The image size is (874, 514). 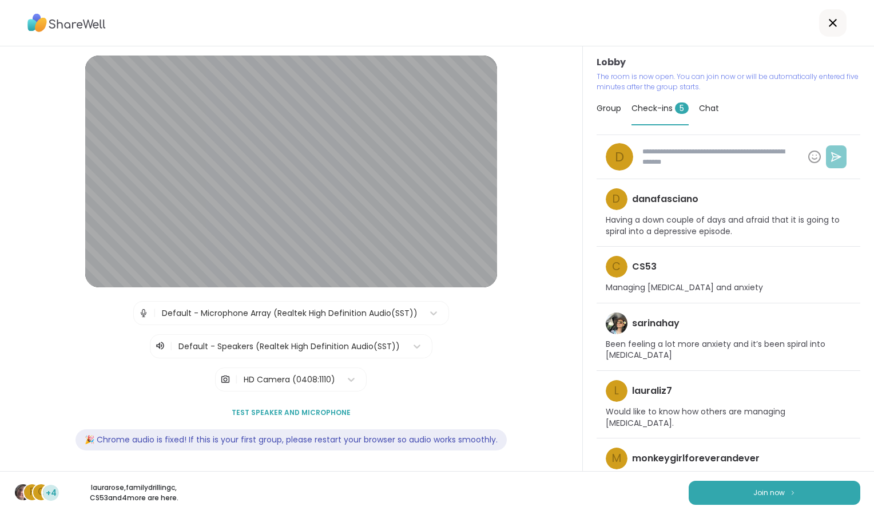 I want to click on img: Camera, so click(x=225, y=379).